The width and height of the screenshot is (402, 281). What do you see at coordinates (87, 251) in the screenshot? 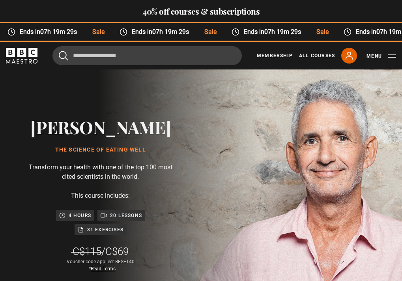
I see `span: C$115` at bounding box center [87, 251].